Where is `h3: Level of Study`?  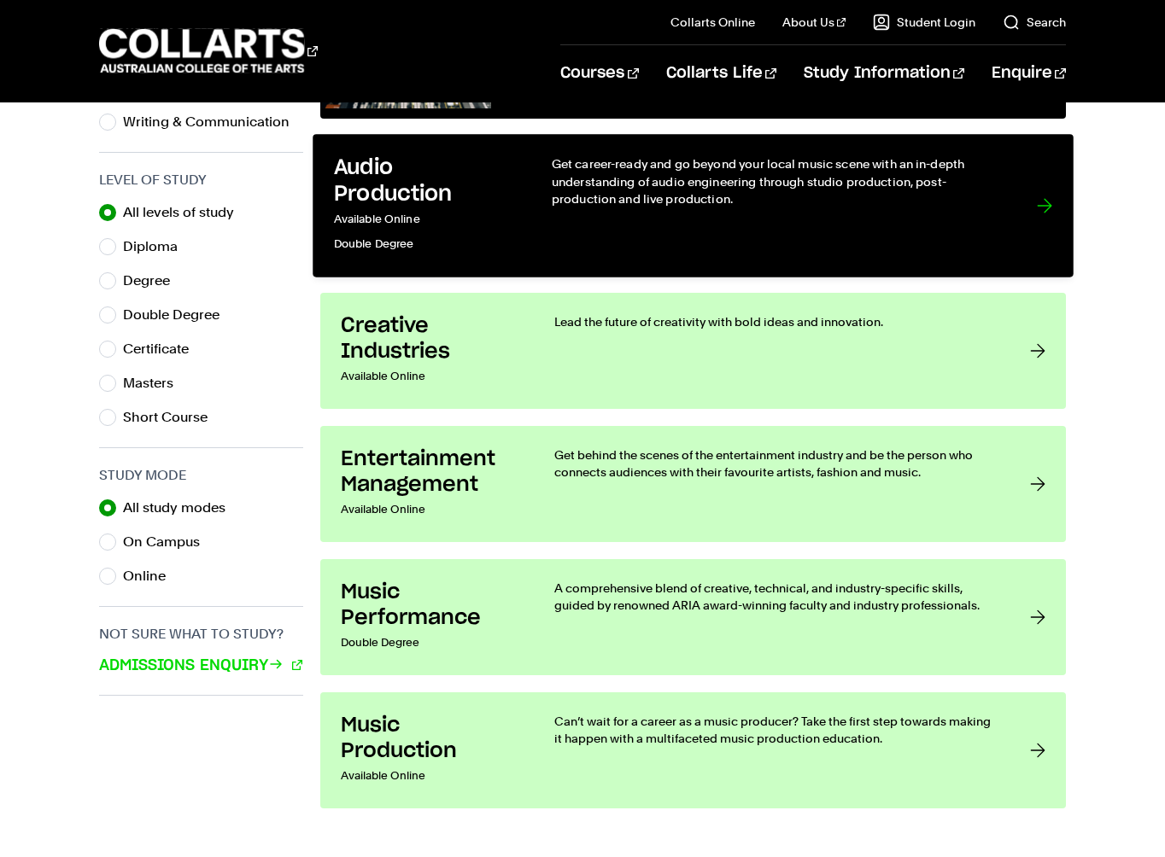 h3: Level of Study is located at coordinates (201, 180).